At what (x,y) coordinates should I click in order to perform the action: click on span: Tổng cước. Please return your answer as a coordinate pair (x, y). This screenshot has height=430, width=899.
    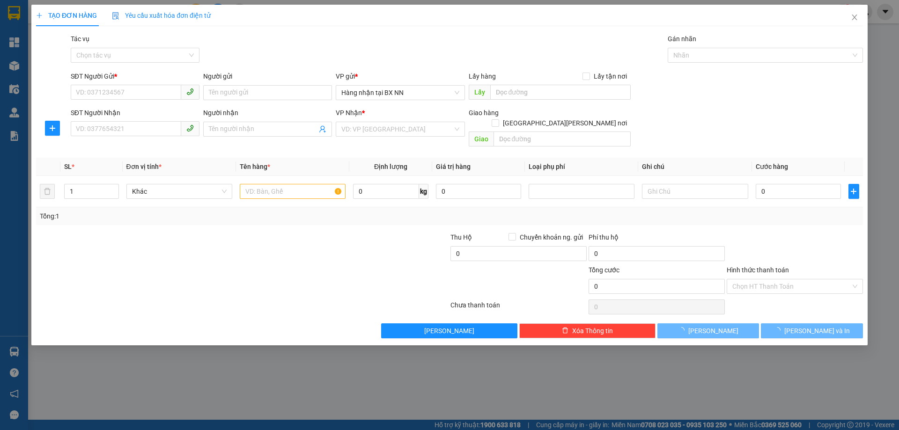
    Looking at the image, I should click on (604, 270).